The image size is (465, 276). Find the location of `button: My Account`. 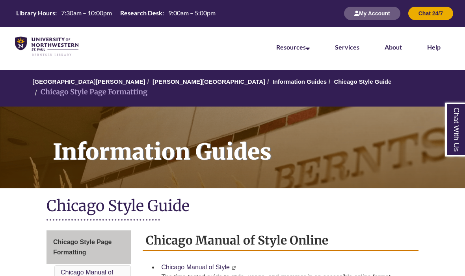

button: My Account is located at coordinates (372, 13).